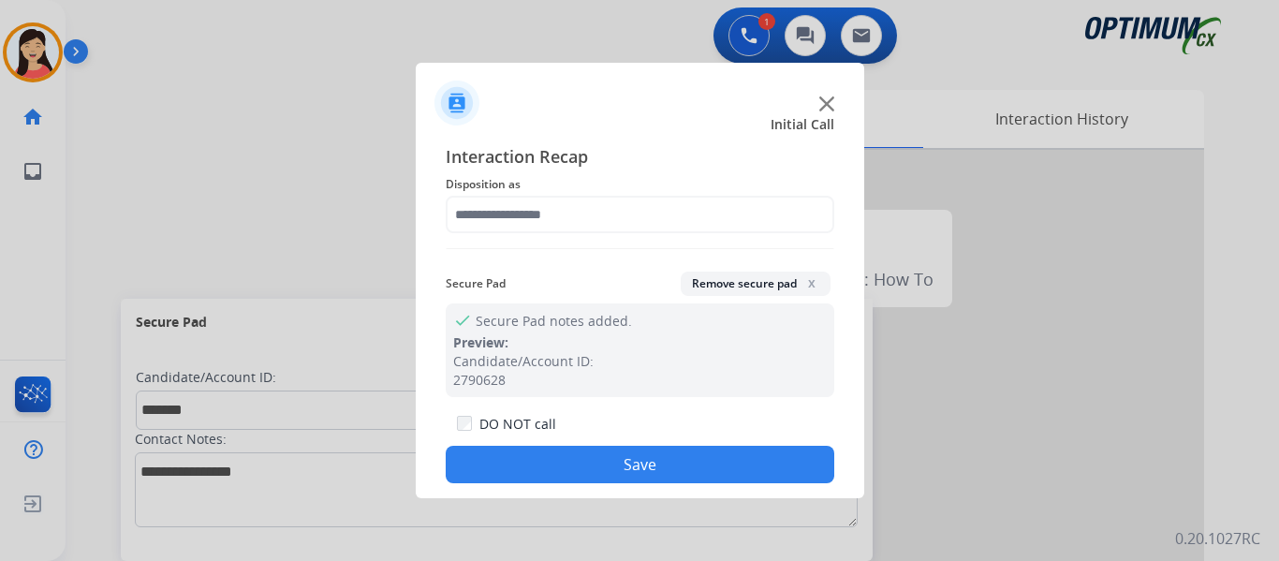  Describe the element at coordinates (640, 465) in the screenshot. I see `button: Save` at that location.